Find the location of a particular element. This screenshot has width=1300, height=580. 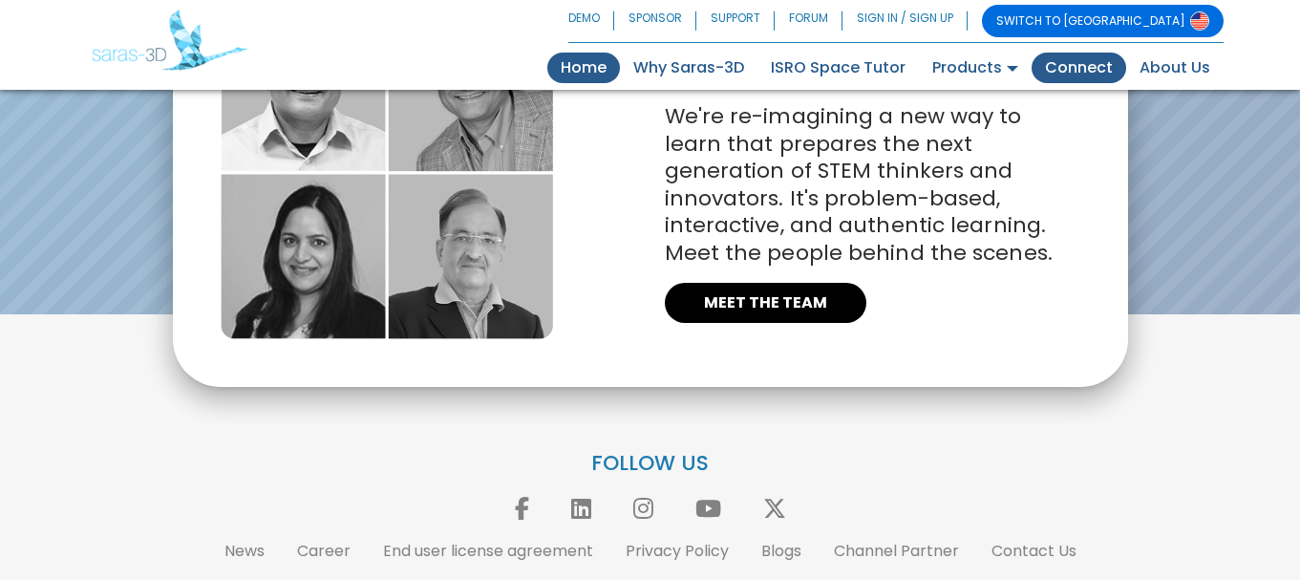

a: MEET THE TEAM is located at coordinates (765, 303).